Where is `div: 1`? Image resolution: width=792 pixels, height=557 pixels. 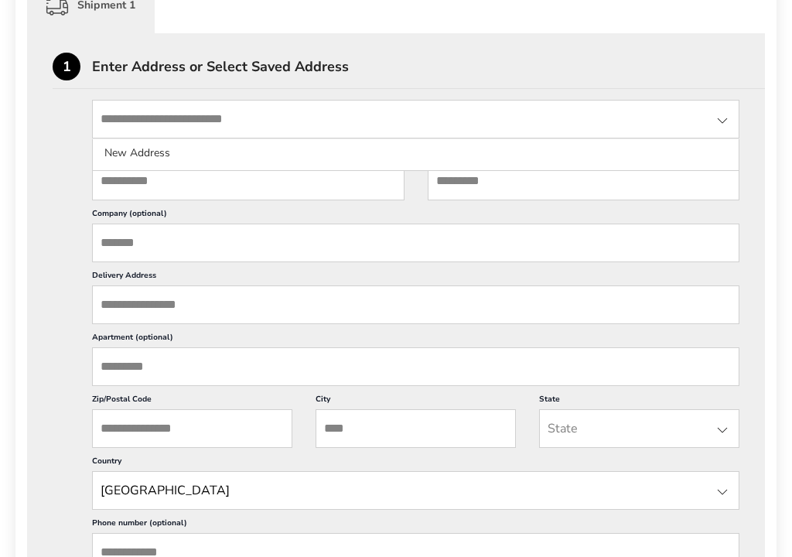
div: 1 is located at coordinates (66, 66).